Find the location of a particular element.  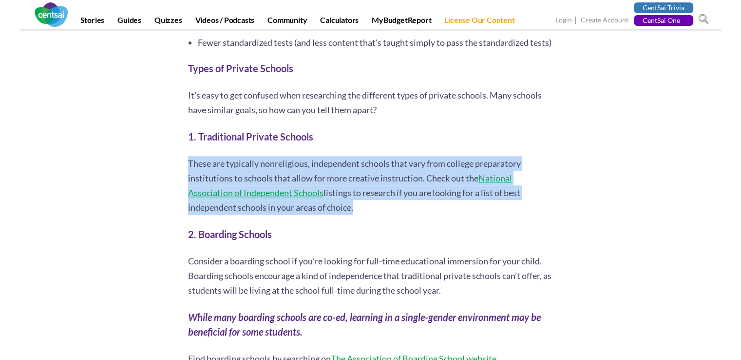

a: Login is located at coordinates (564, 20).